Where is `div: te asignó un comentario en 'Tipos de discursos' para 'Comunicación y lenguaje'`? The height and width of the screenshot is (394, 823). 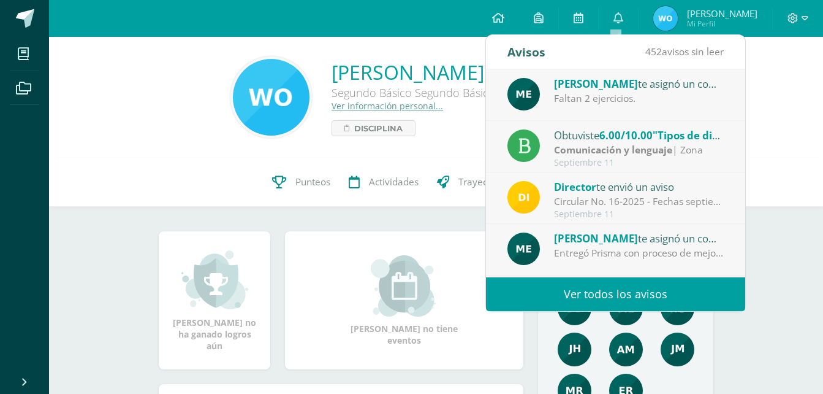 div: te asignó un comentario en 'Tipos de discursos' para 'Comunicación y lenguaje' is located at coordinates (639, 83).